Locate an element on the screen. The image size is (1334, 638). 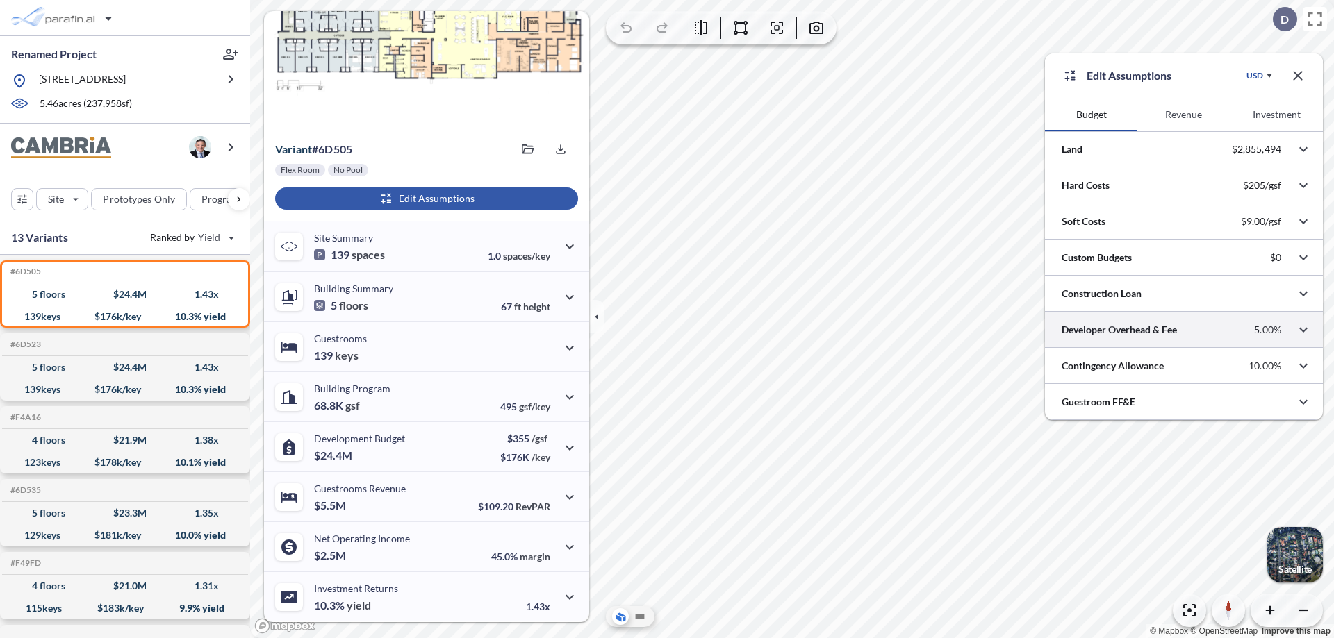
button: Aerial View is located at coordinates (620, 617).